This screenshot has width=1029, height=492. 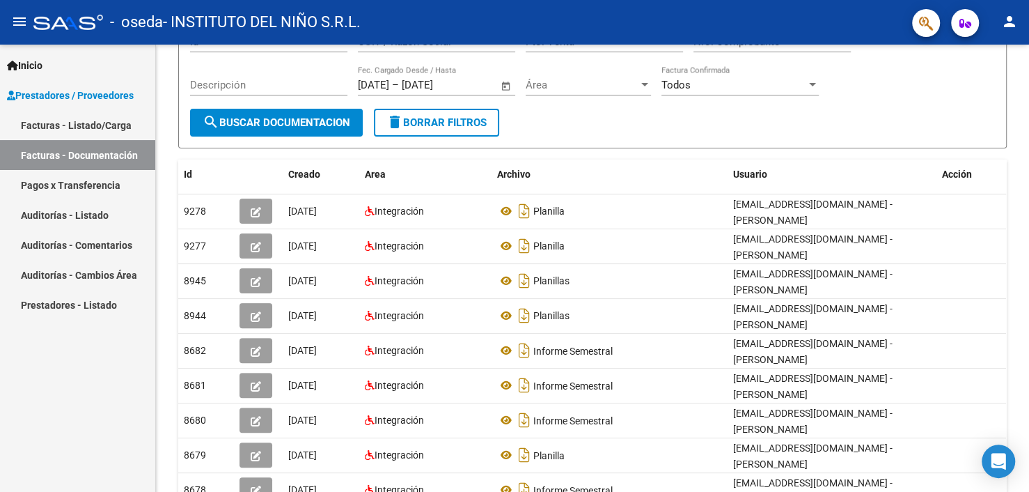 What do you see at coordinates (195, 315) in the screenshot?
I see `span: 8944` at bounding box center [195, 315].